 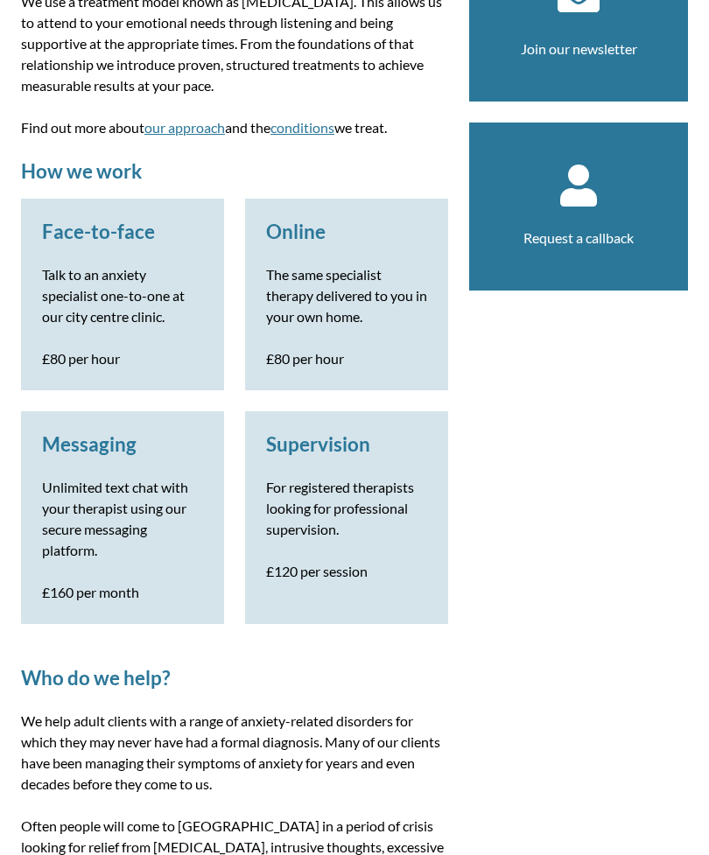 I want to click on h3: Face-to-face, so click(x=123, y=231).